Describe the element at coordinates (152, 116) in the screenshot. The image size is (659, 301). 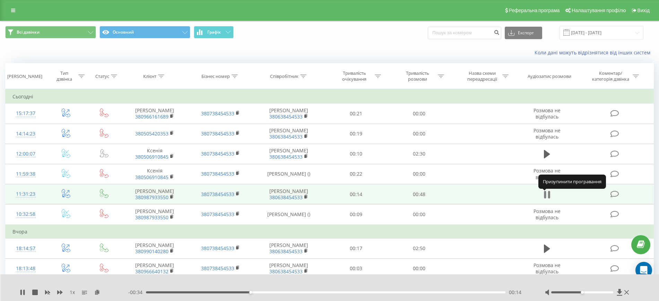
I see `a: 380966161689` at that location.